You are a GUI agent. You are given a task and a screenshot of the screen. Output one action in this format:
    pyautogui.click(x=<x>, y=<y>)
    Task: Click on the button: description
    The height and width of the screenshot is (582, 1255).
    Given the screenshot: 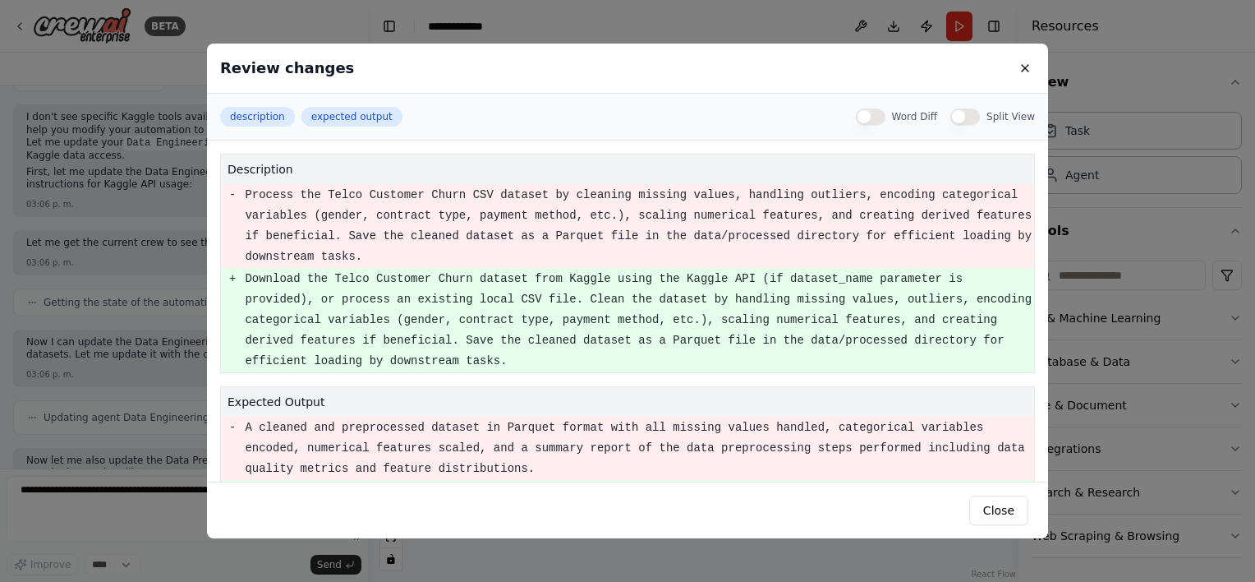 What is the action you would take?
    pyautogui.click(x=257, y=117)
    